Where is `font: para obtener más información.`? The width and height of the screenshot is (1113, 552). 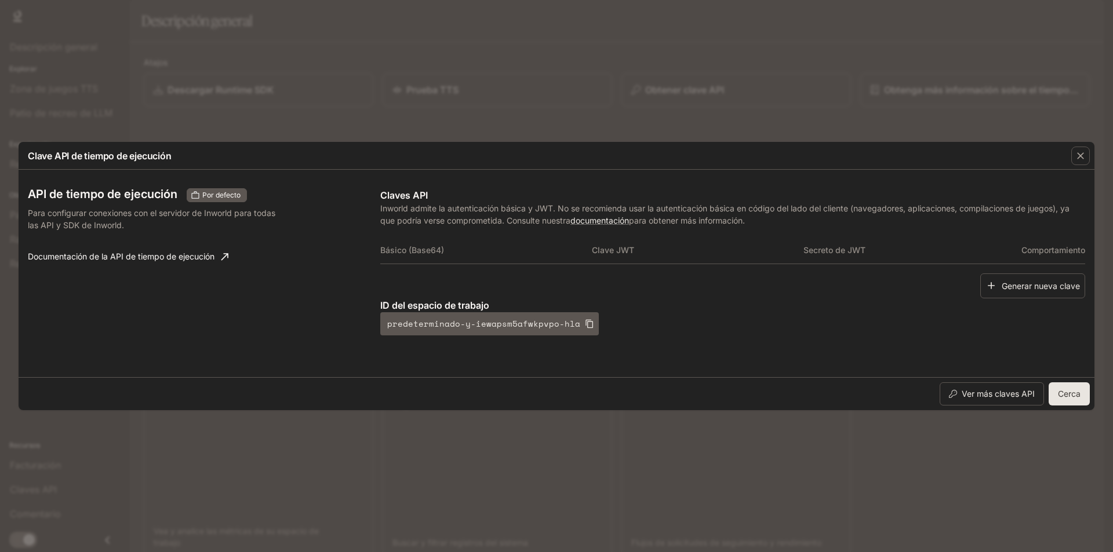
font: para obtener más información. is located at coordinates (687, 220).